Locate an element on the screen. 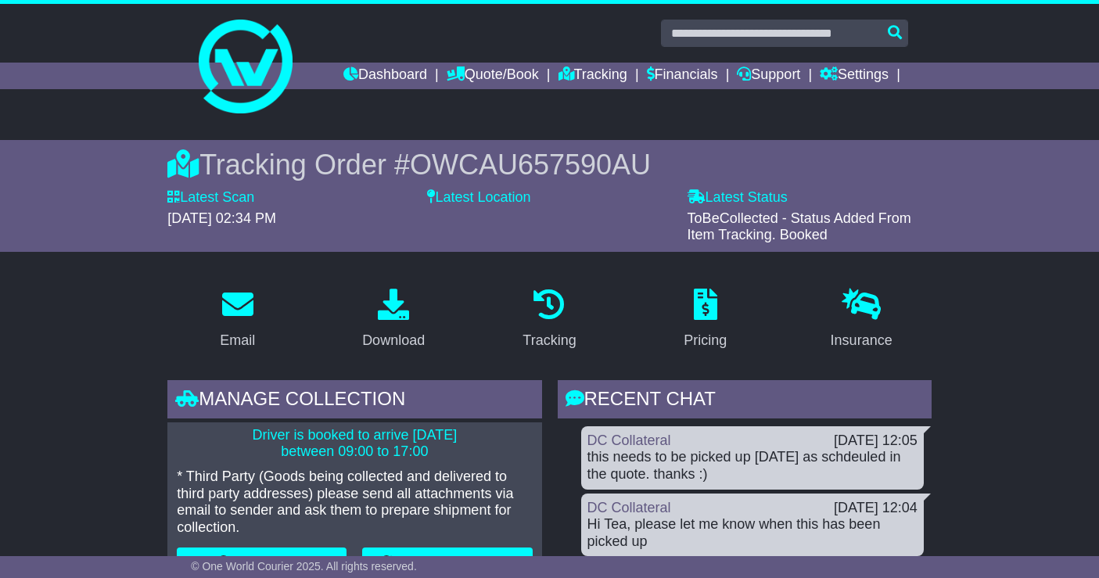 This screenshot has width=1099, height=578. div: Download is located at coordinates (393, 340).